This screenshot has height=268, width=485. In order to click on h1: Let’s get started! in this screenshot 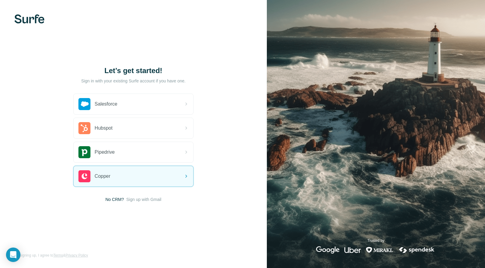, I will do `click(134, 71)`.